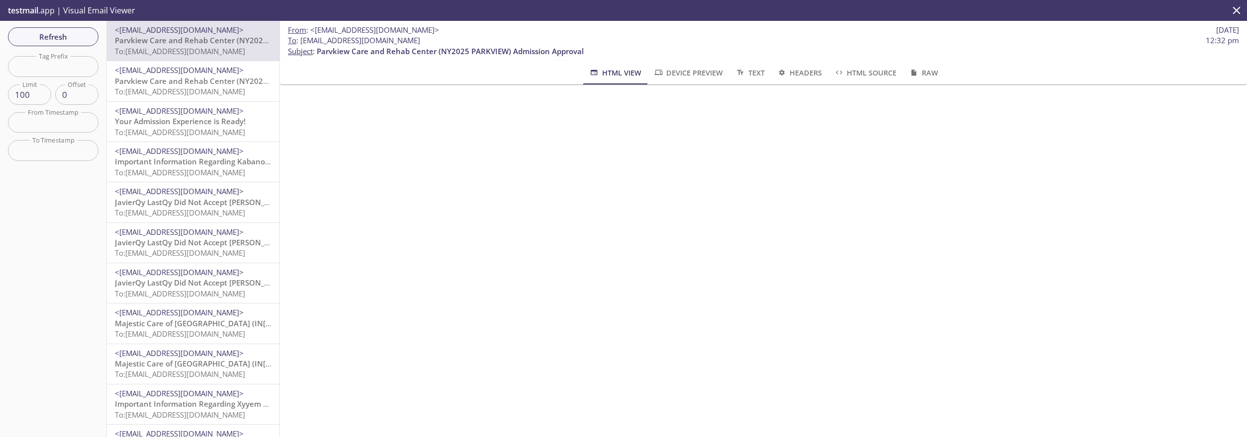  What do you see at coordinates (799, 73) in the screenshot?
I see `span: Headers` at bounding box center [799, 73].